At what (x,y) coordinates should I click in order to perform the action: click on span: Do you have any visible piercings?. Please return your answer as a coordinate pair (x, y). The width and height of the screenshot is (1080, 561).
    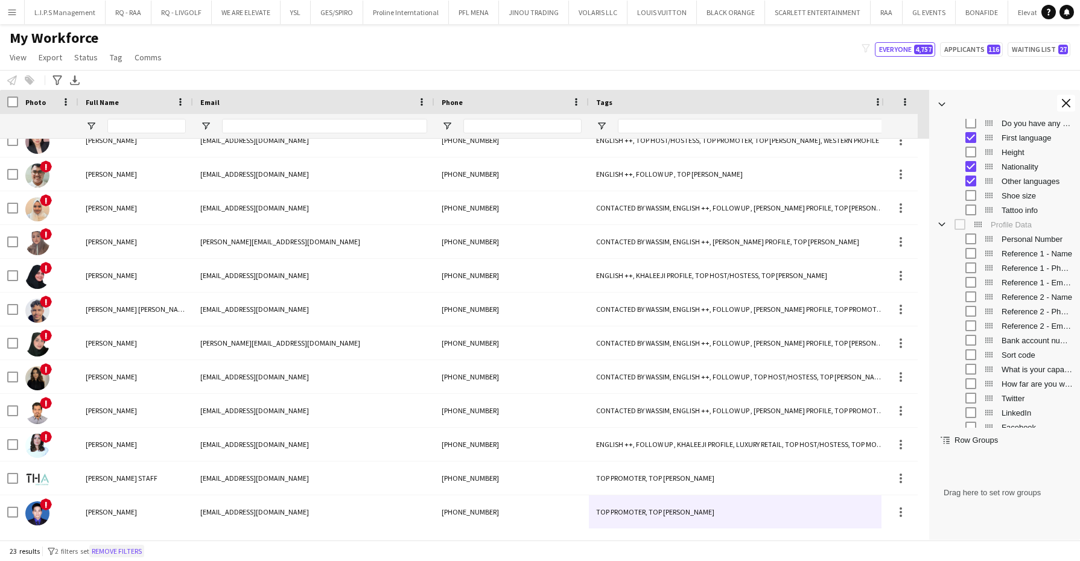
    Looking at the image, I should click on (1037, 123).